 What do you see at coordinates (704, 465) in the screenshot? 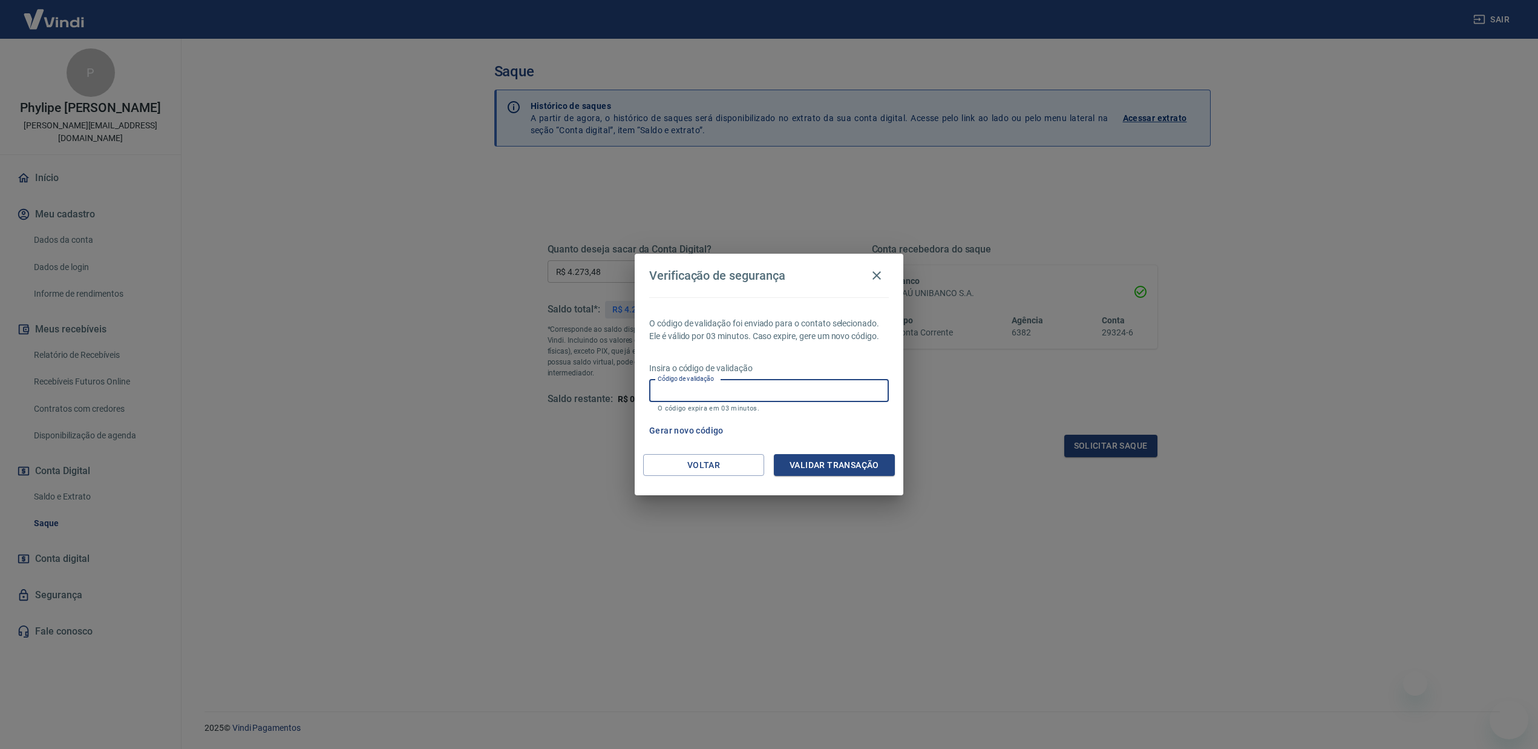
I see `button: Voltar` at bounding box center [704, 465].